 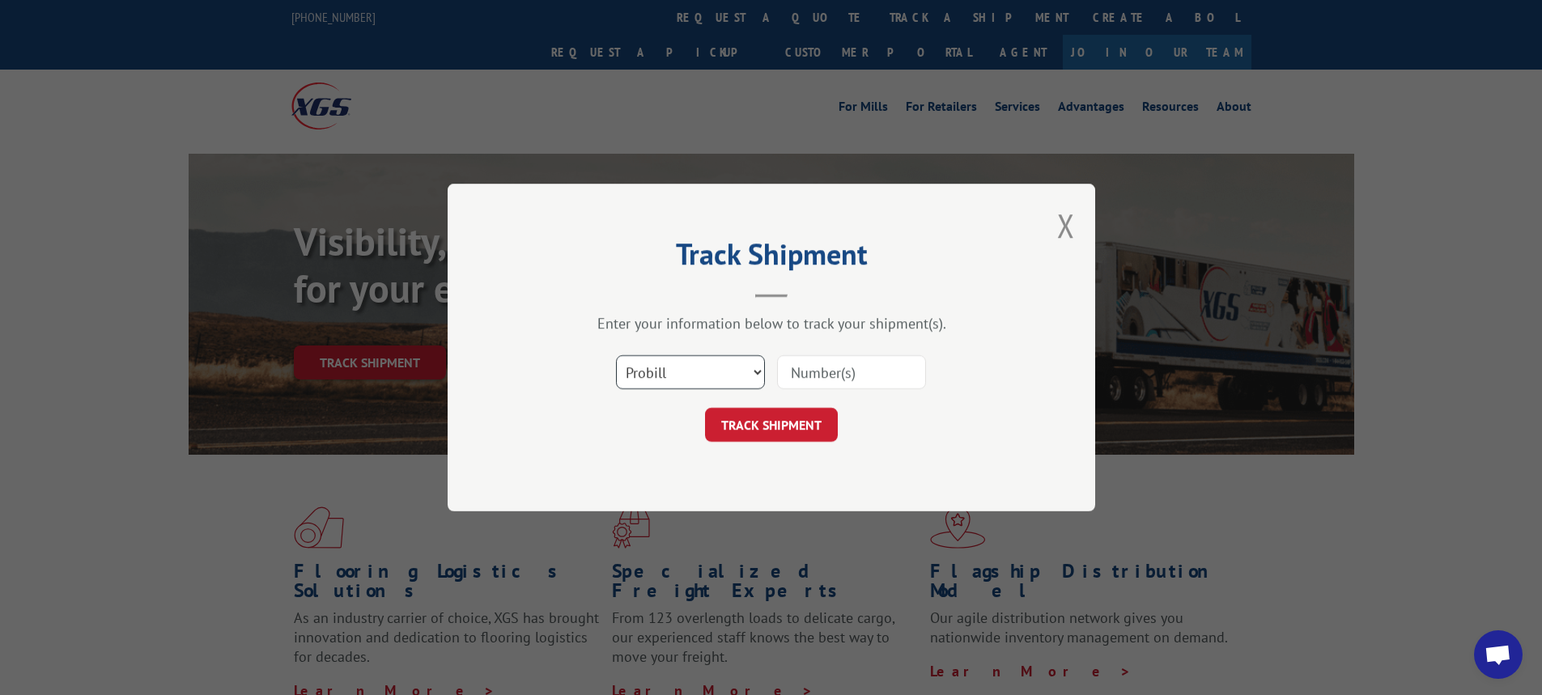 I want to click on button: TRACK SHIPMENT, so click(x=772, y=425).